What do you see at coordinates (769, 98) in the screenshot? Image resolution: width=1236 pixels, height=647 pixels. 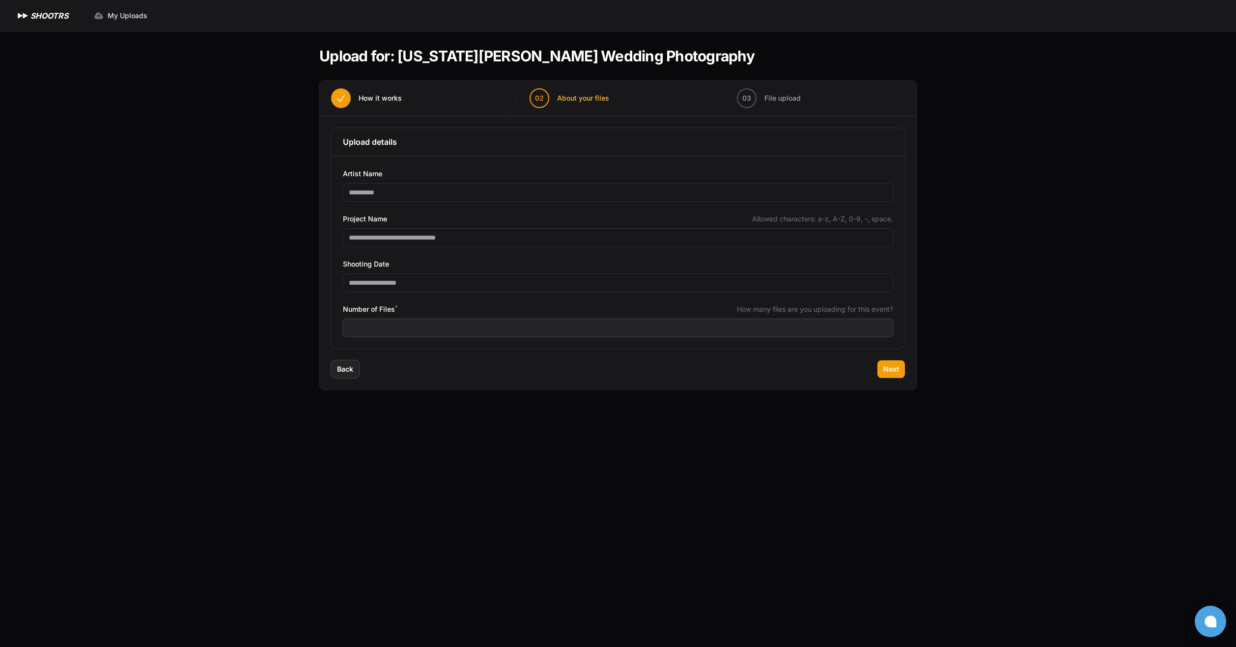 I see `button: 03 File upload` at bounding box center [769, 98].